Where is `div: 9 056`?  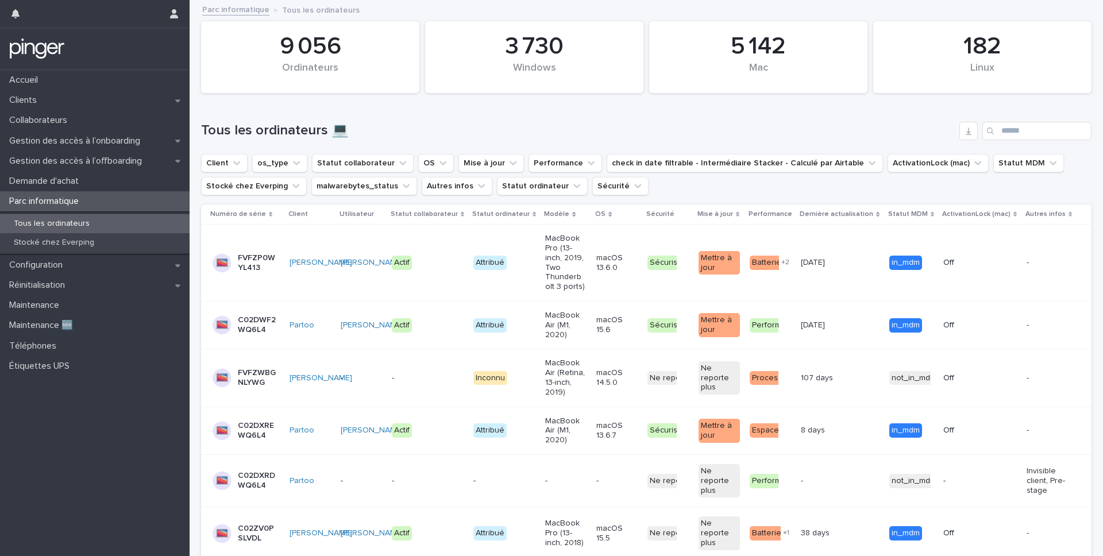
div: 9 056 is located at coordinates (310, 47).